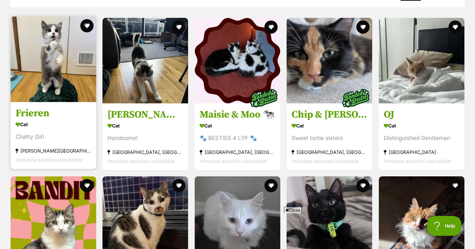 Image resolution: width=475 pixels, height=249 pixels. What do you see at coordinates (238, 138) in the screenshot?
I see `div: 🐾 BESTIES 4 LYF 🐾` at bounding box center [238, 138].